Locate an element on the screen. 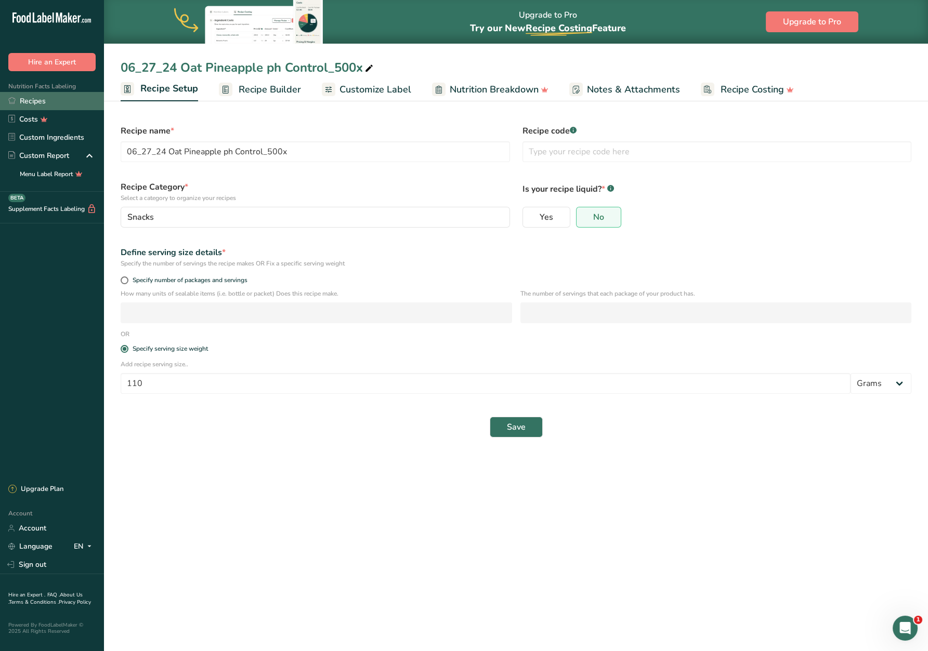 This screenshot has width=928, height=651. span: Snacks is located at coordinates (140, 217).